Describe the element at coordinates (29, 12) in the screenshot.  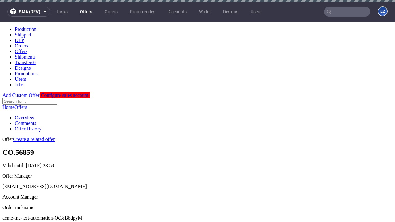
I see `button: sma (dev)` at that location.